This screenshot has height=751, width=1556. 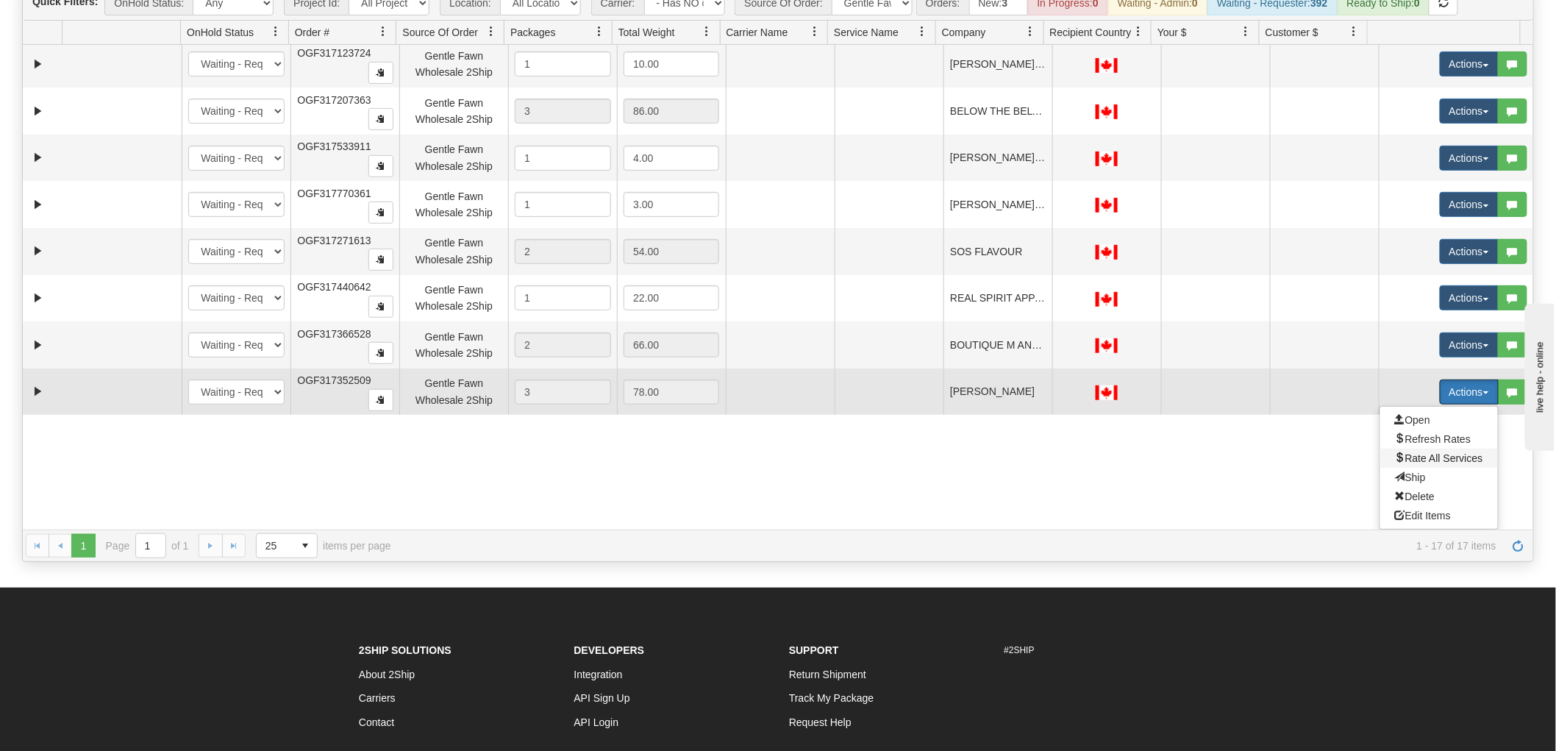 What do you see at coordinates (334, 287) in the screenshot?
I see `span: OGF317440642` at bounding box center [334, 287].